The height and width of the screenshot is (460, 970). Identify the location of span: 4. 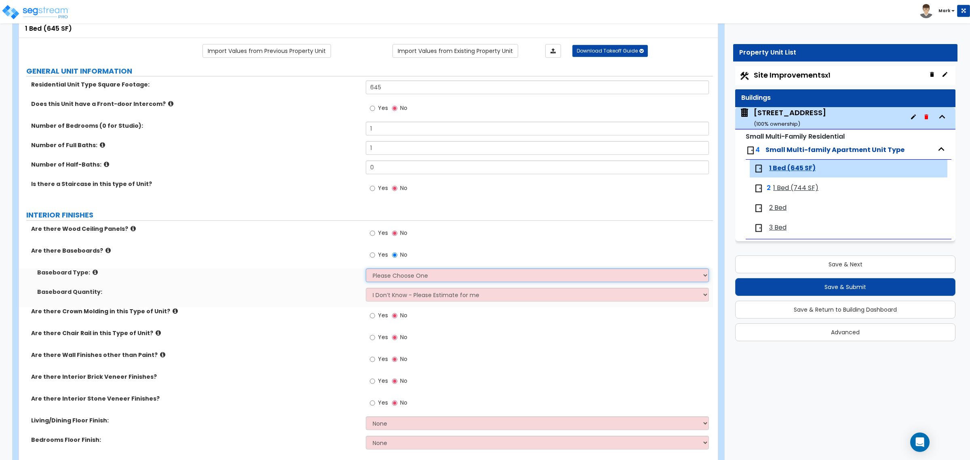
(757, 150).